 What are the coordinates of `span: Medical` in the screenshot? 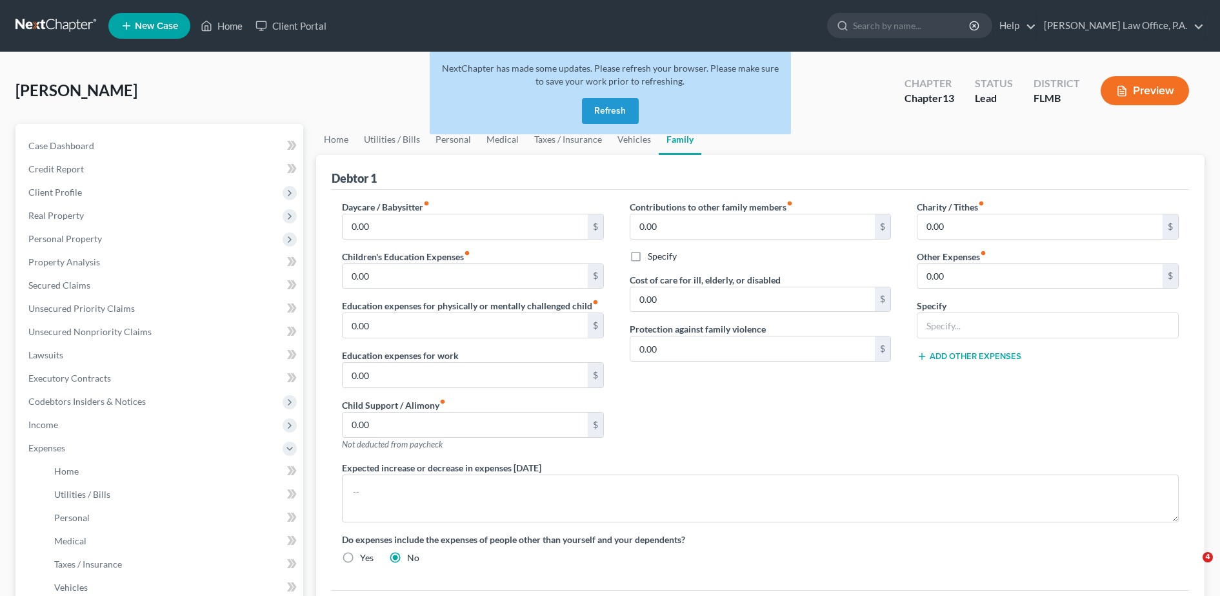 It's located at (70, 540).